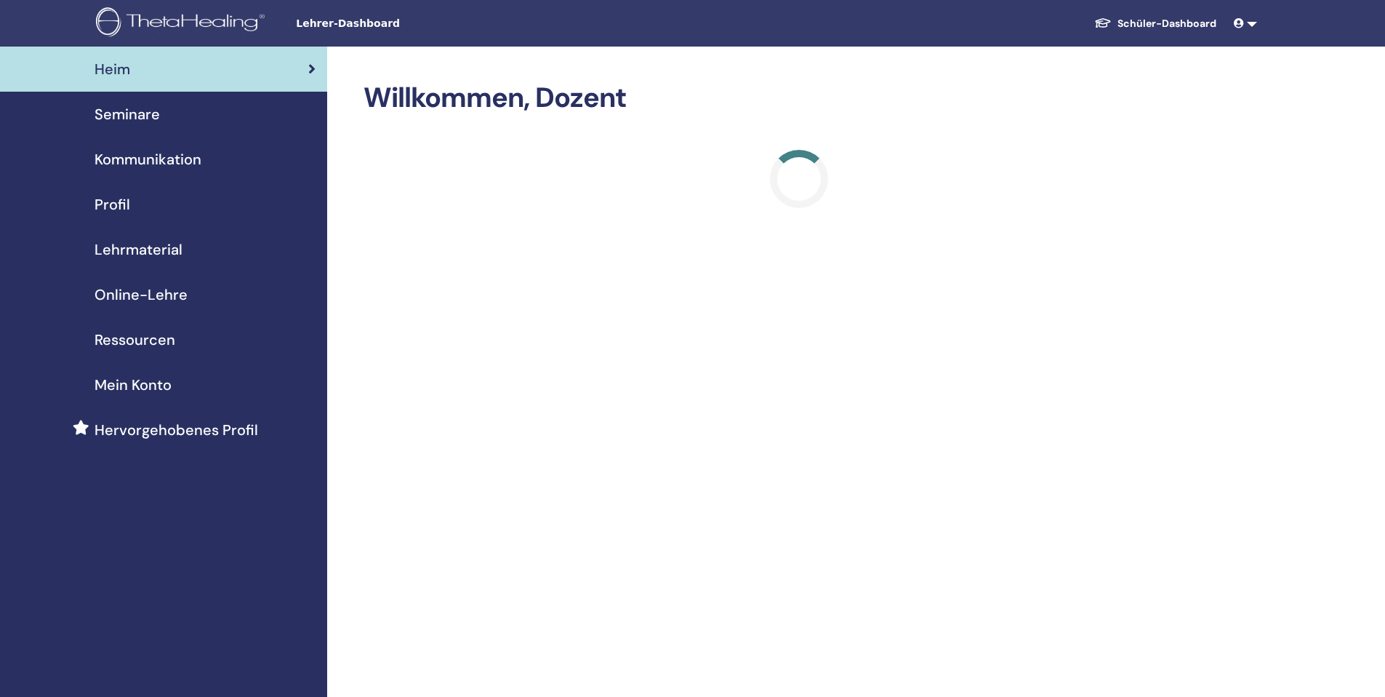 The width and height of the screenshot is (1385, 697). I want to click on span: Kommunikation, so click(148, 159).